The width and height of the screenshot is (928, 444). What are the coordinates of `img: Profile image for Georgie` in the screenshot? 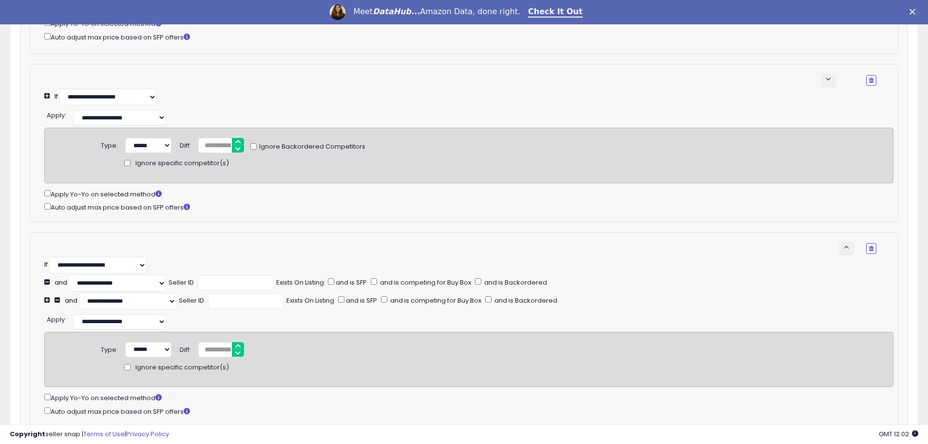 It's located at (337, 12).